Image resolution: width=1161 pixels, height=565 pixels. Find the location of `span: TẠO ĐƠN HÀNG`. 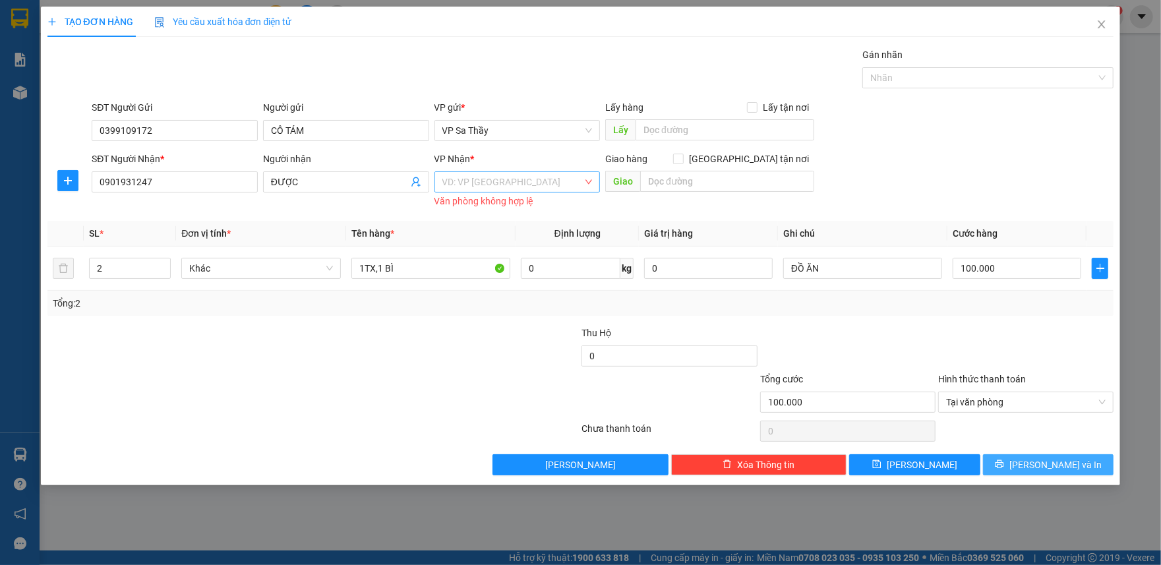

span: TẠO ĐƠN HÀNG is located at coordinates (90, 22).